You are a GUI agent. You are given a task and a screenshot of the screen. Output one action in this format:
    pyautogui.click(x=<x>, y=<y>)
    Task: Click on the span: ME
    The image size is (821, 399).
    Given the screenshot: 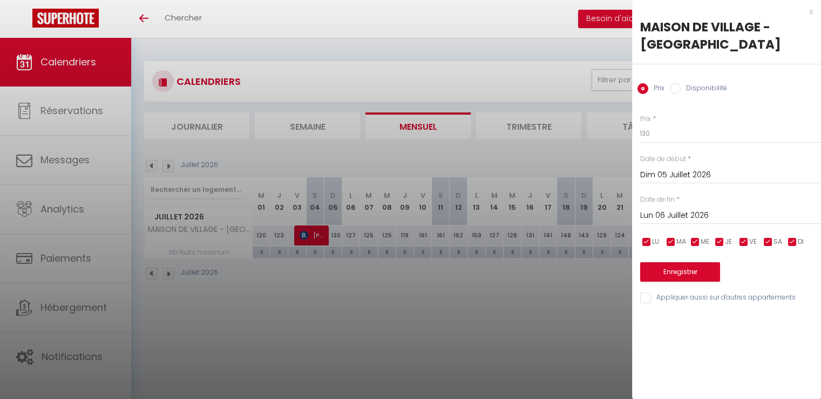 What is the action you would take?
    pyautogui.click(x=705, y=241)
    